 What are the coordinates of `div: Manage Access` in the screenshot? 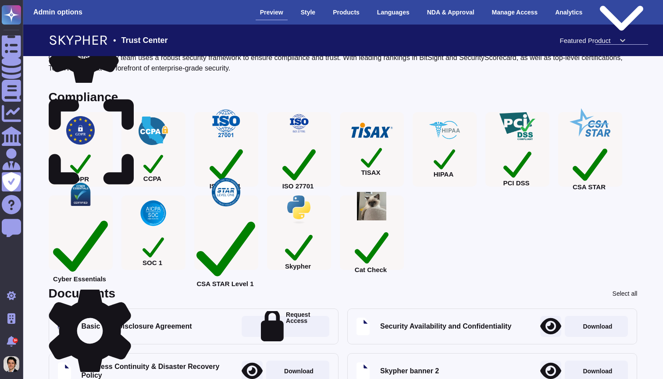 It's located at (515, 12).